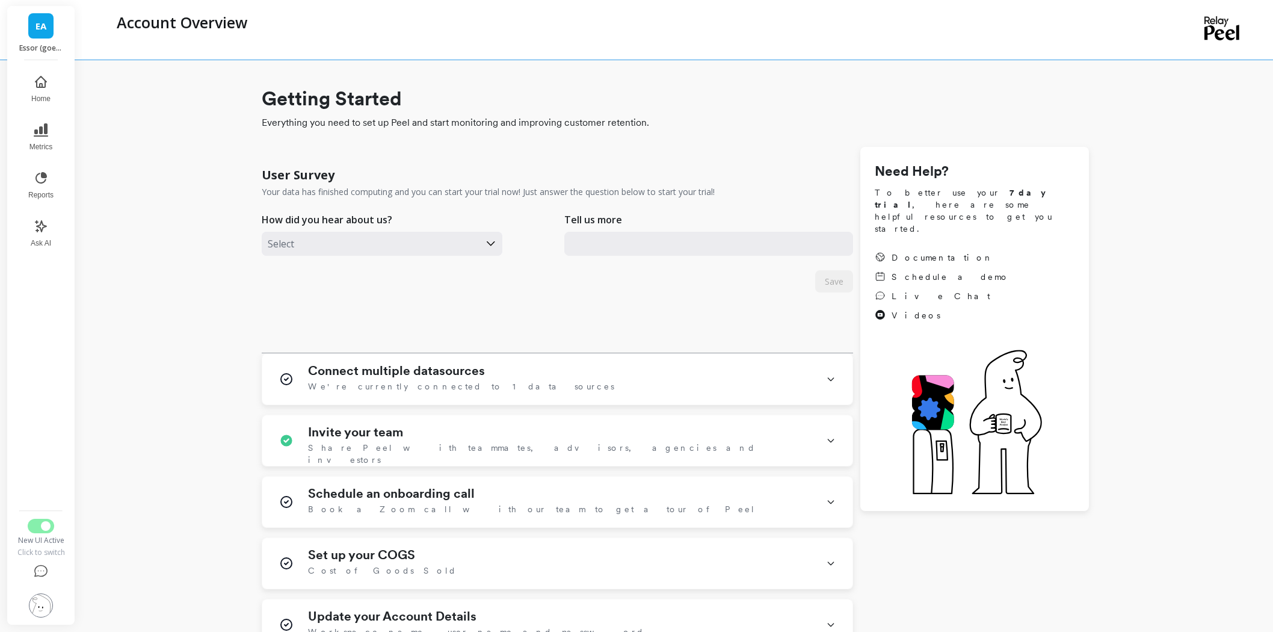 Image resolution: width=1273 pixels, height=632 pixels. What do you see at coordinates (327, 220) in the screenshot?
I see `p: How did you hear about us?` at bounding box center [327, 220].